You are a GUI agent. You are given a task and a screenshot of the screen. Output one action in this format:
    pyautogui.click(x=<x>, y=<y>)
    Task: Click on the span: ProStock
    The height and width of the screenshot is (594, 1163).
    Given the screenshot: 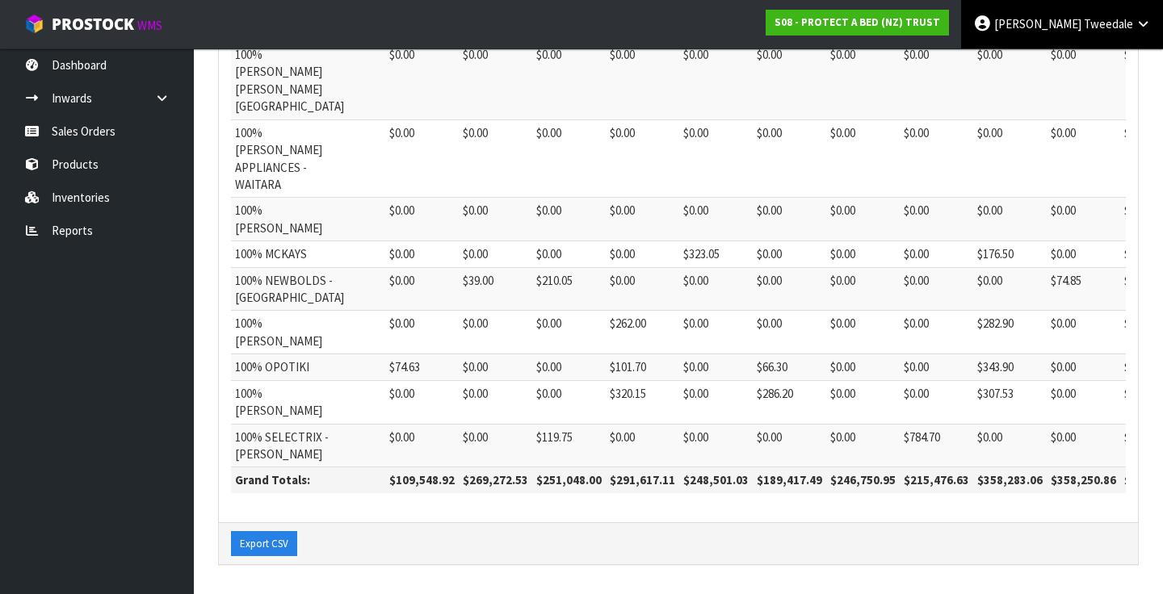 What is the action you would take?
    pyautogui.click(x=93, y=24)
    